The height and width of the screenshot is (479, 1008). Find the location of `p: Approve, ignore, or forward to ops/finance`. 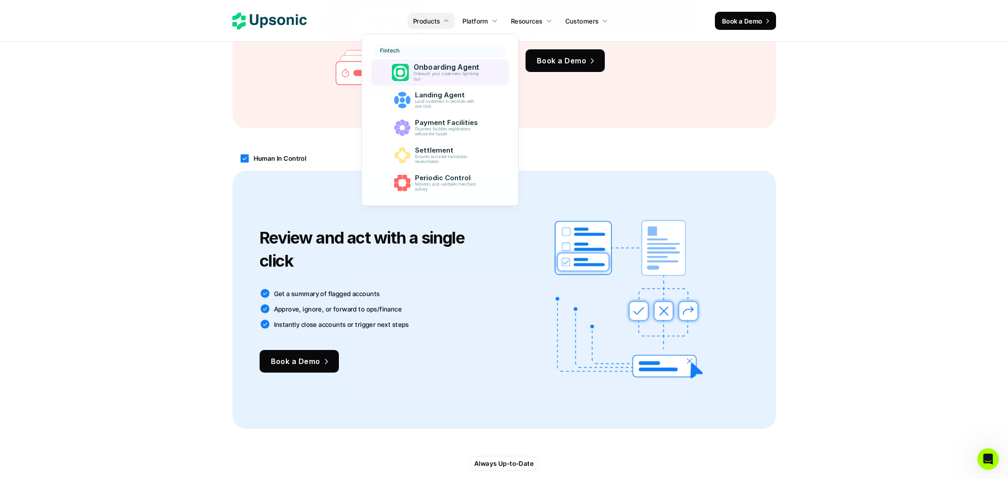

p: Approve, ignore, or forward to ops/finance is located at coordinates (338, 309).